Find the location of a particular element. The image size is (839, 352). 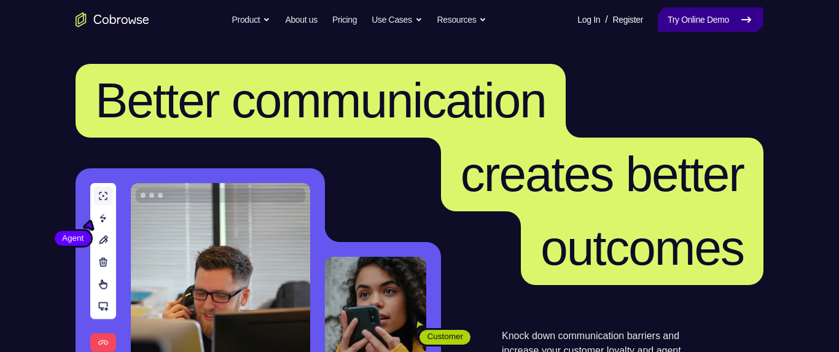

span: Better communication is located at coordinates (321, 100).